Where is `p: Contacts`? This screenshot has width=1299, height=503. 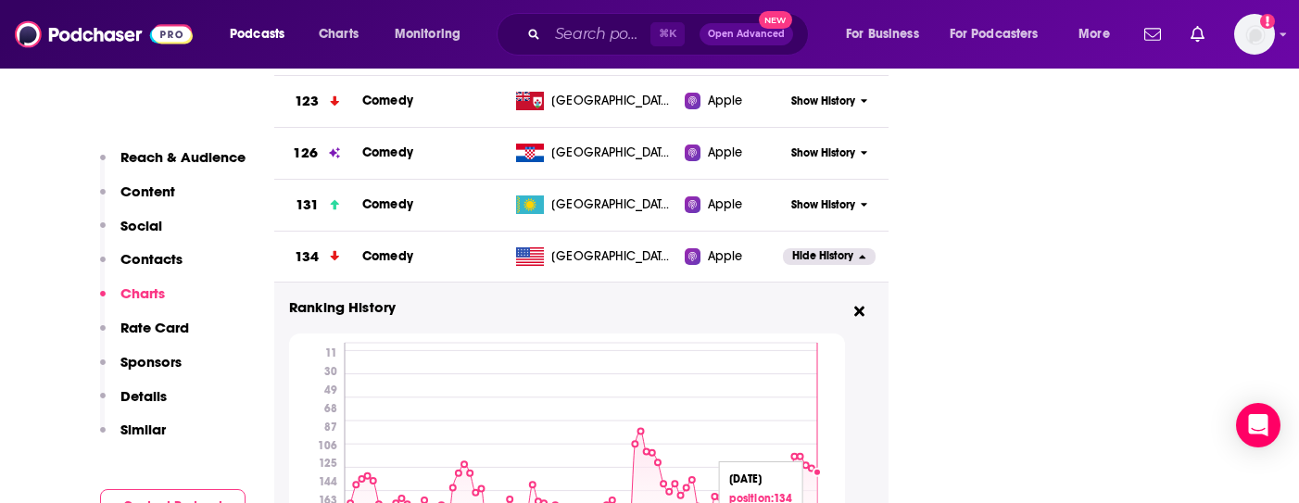 p: Contacts is located at coordinates (151, 259).